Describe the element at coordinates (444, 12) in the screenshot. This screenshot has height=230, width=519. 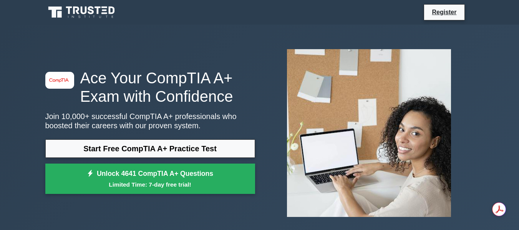
I see `a: Register` at that location.